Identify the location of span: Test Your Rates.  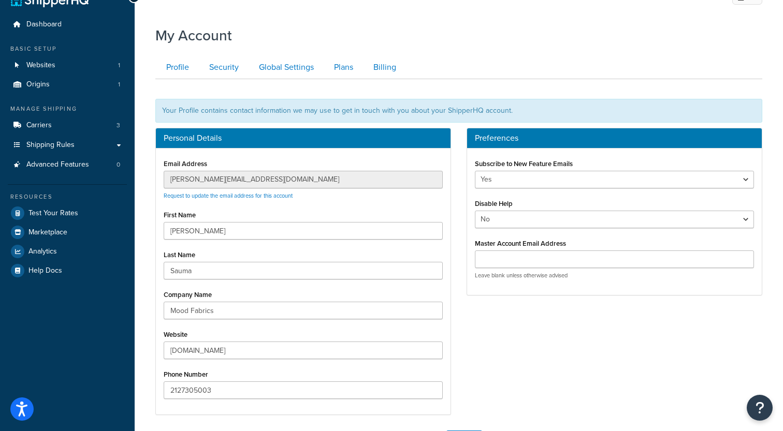
(53, 213).